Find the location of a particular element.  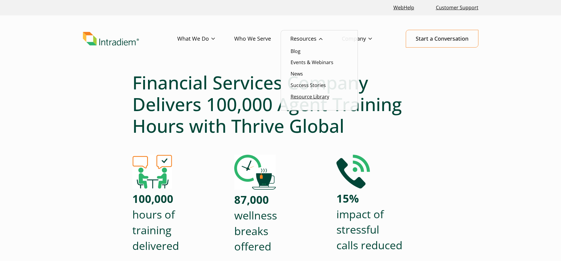

a: Link to homepage of Intradiem is located at coordinates (130, 39).